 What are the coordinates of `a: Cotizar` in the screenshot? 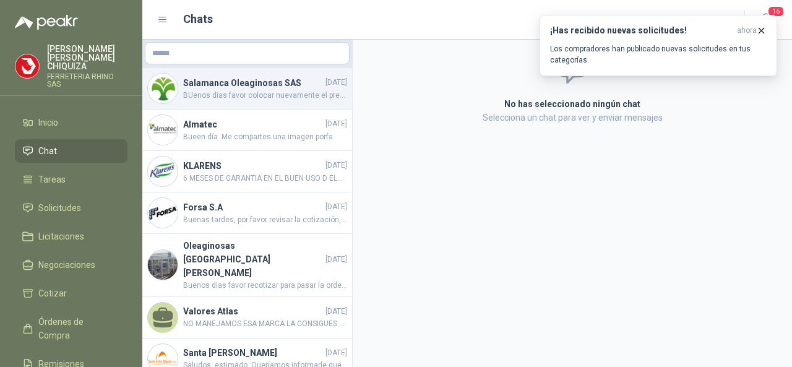 It's located at (71, 293).